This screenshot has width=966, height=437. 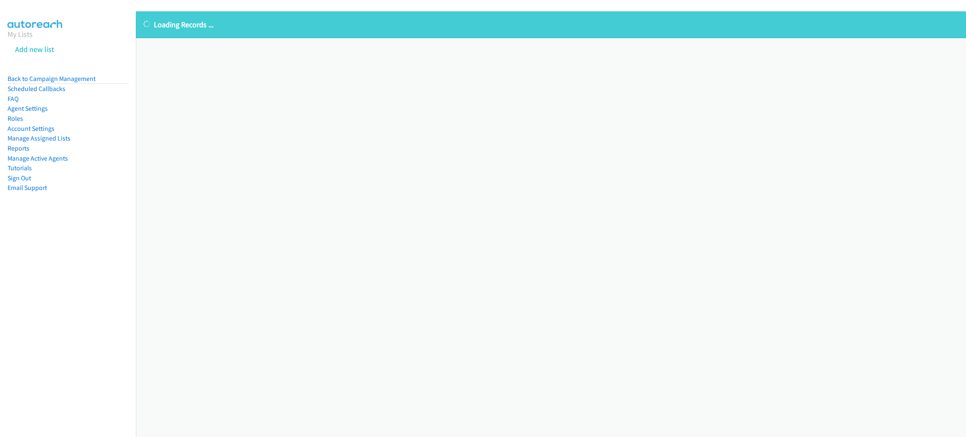 I want to click on a: Email Support, so click(x=27, y=187).